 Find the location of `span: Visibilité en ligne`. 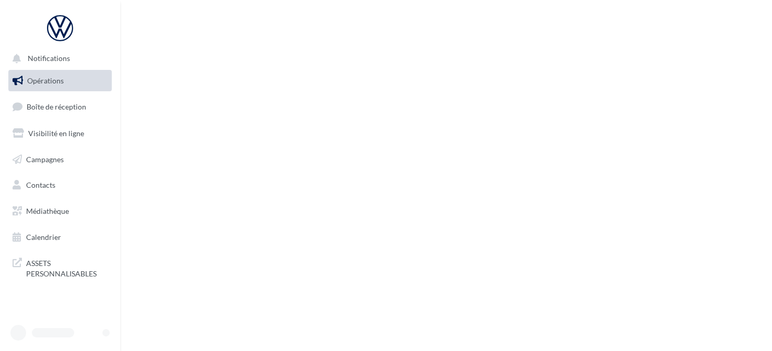

span: Visibilité en ligne is located at coordinates (56, 133).